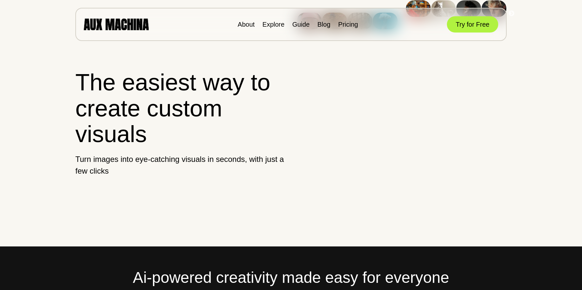 The height and width of the screenshot is (290, 582). I want to click on a: Pricing, so click(348, 24).